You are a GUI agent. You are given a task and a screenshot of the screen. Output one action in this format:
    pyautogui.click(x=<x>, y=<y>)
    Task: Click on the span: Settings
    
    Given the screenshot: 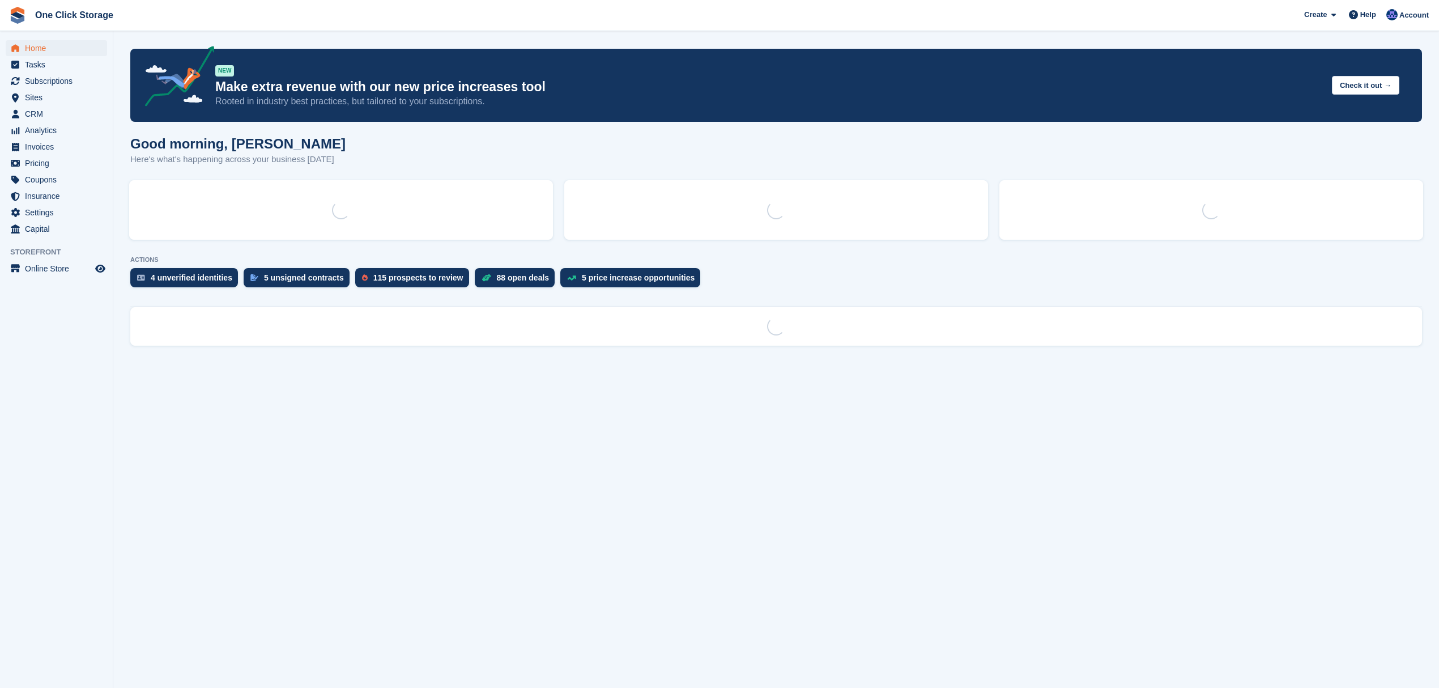 What is the action you would take?
    pyautogui.click(x=59, y=212)
    